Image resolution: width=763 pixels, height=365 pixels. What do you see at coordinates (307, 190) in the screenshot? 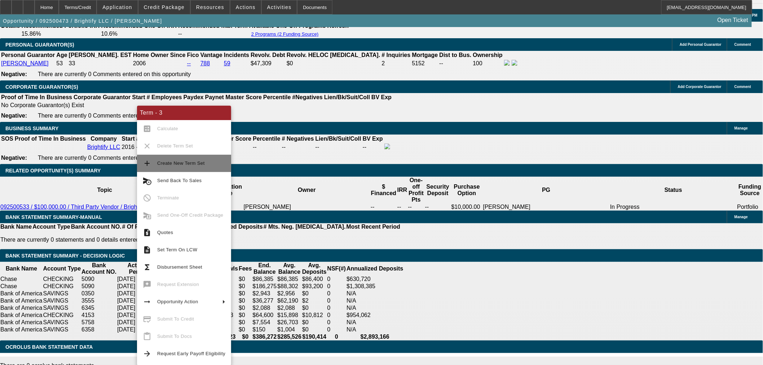
I see `th: Owner` at bounding box center [307, 190].